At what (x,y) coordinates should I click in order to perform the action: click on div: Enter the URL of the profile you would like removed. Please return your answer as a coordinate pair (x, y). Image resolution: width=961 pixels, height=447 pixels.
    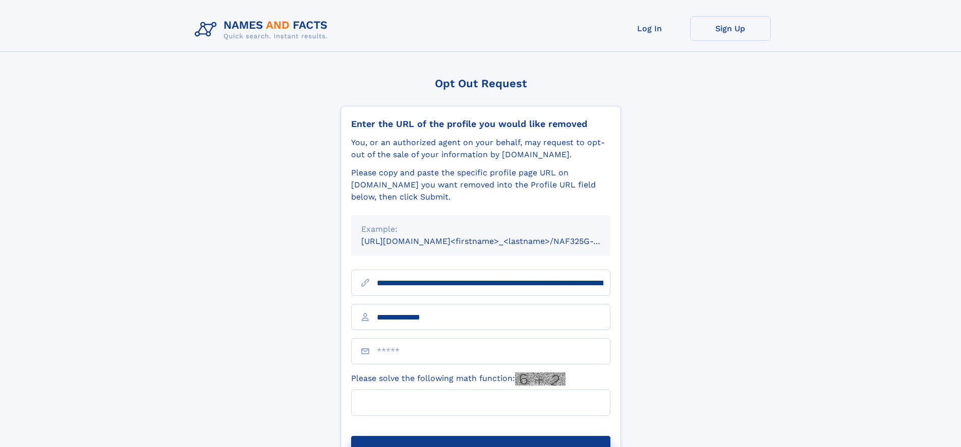
    Looking at the image, I should click on (481, 124).